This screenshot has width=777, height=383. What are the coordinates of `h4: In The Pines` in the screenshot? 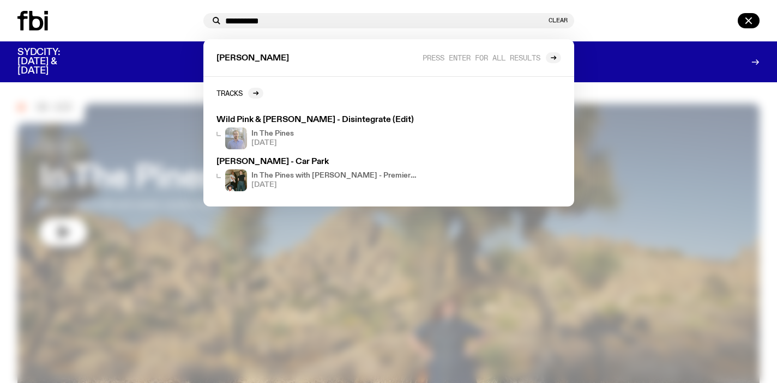 It's located at (273, 134).